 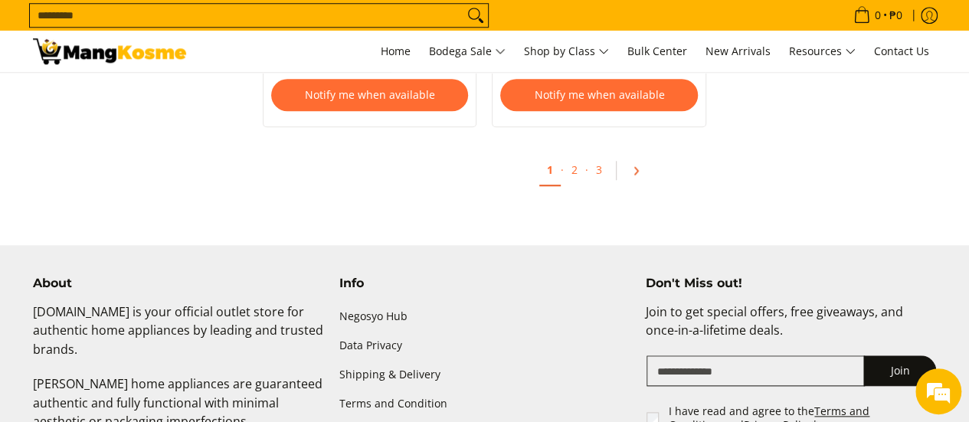 What do you see at coordinates (566, 51) in the screenshot?
I see `a: Shop by Class` at bounding box center [566, 51].